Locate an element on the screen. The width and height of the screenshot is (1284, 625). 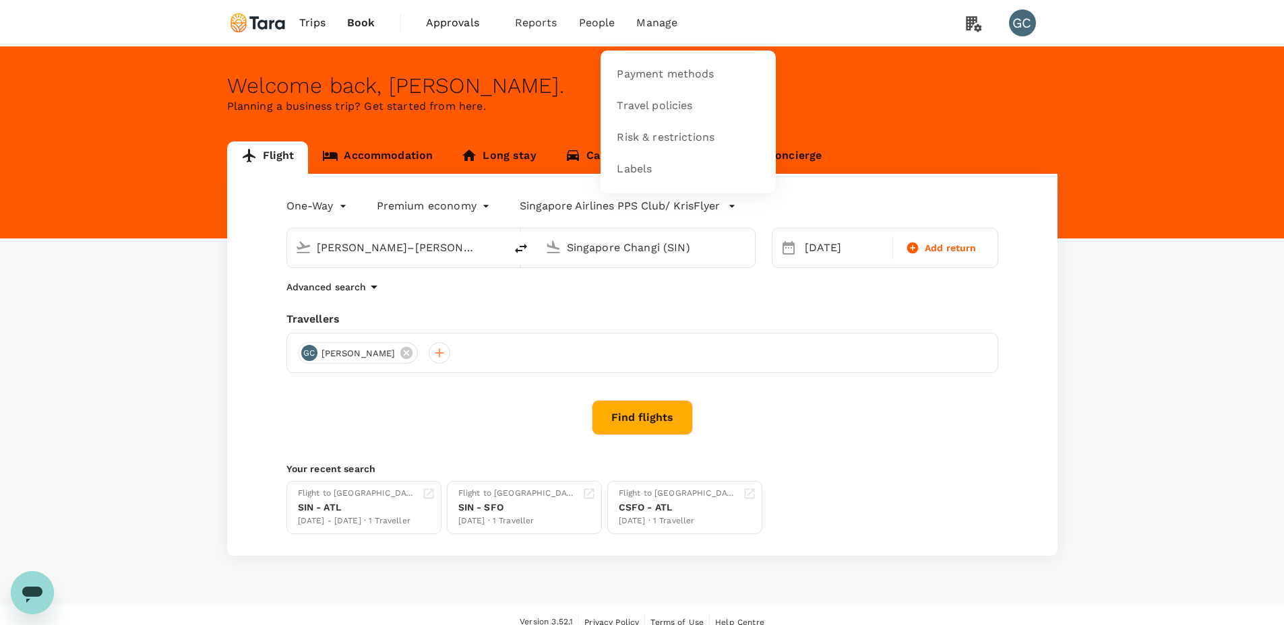
a: Flight is located at coordinates (268, 158).